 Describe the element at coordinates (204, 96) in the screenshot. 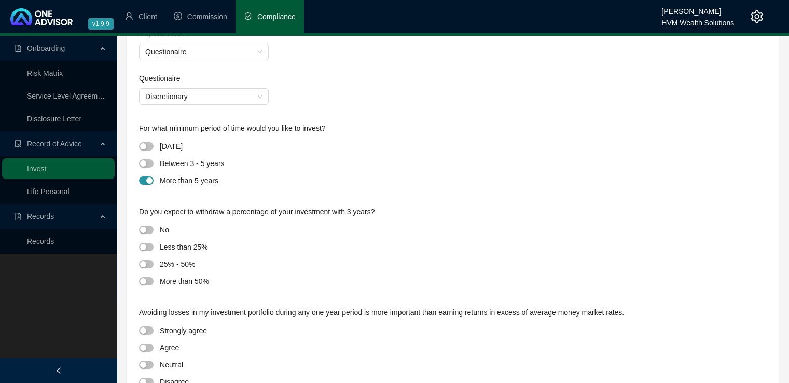

I see `span: Discretionary` at that location.